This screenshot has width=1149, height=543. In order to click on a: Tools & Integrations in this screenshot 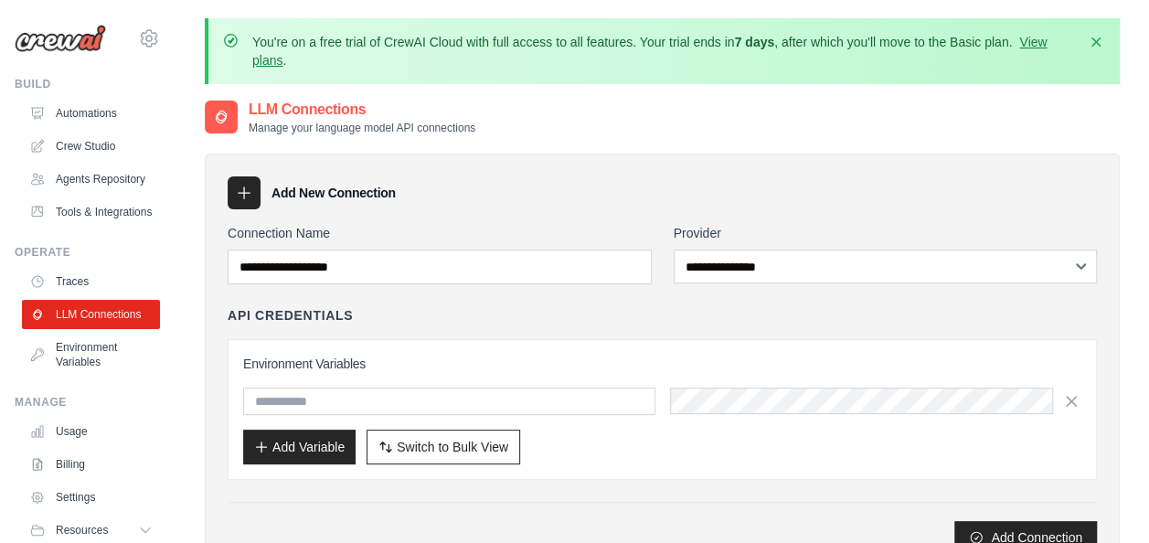, I will do `click(90, 212)`.